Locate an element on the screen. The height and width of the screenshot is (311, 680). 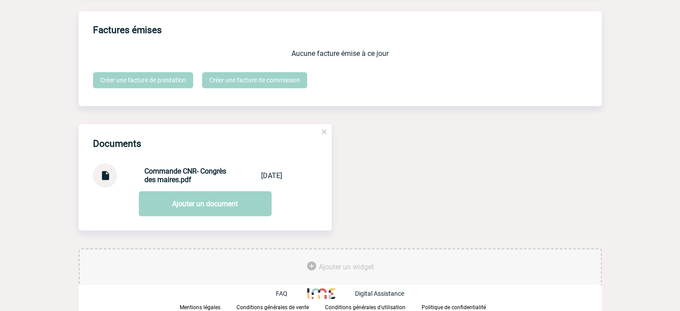
div: Ajouter des outils d'aide à la gestion de votre événement is located at coordinates (340, 267).